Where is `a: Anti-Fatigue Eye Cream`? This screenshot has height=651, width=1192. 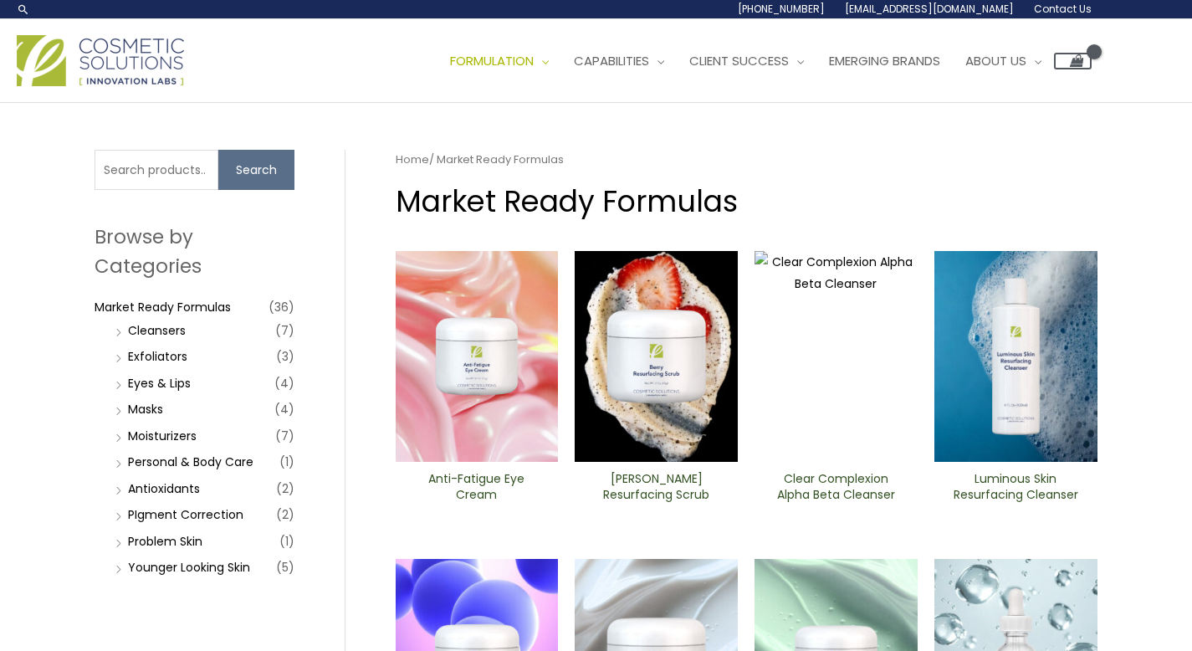
a: Anti-Fatigue Eye Cream is located at coordinates (476, 489).